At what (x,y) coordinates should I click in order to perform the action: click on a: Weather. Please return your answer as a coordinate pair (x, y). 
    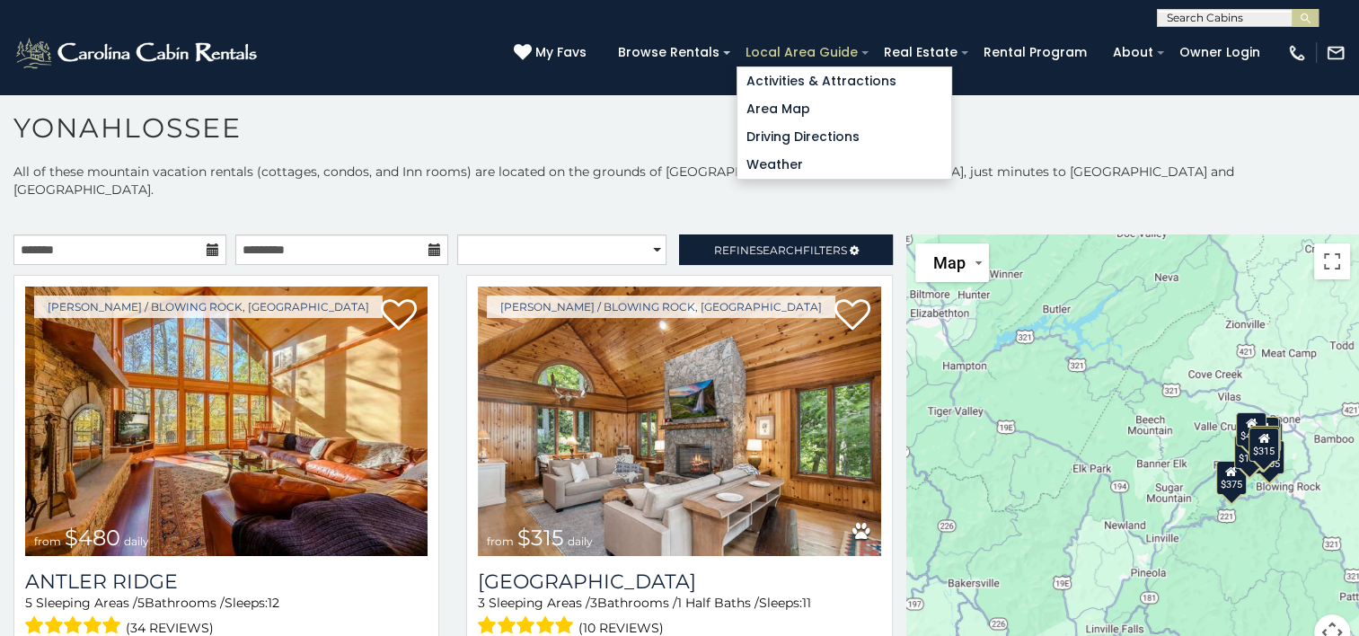
    Looking at the image, I should click on (844, 164).